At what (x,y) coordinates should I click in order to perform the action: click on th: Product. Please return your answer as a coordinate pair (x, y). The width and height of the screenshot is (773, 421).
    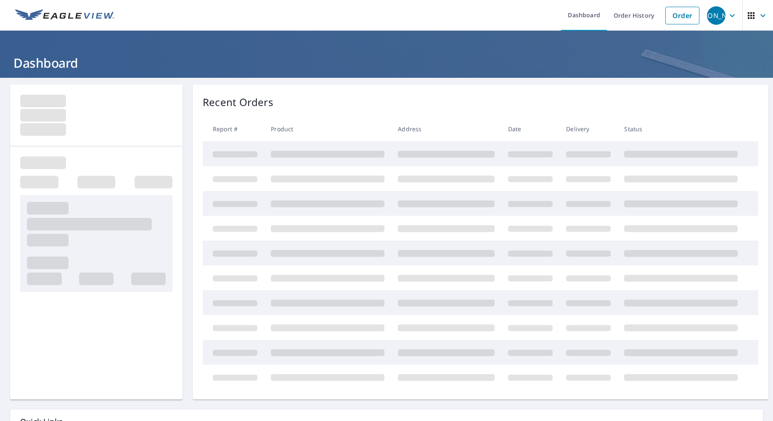
    Looking at the image, I should click on (328, 129).